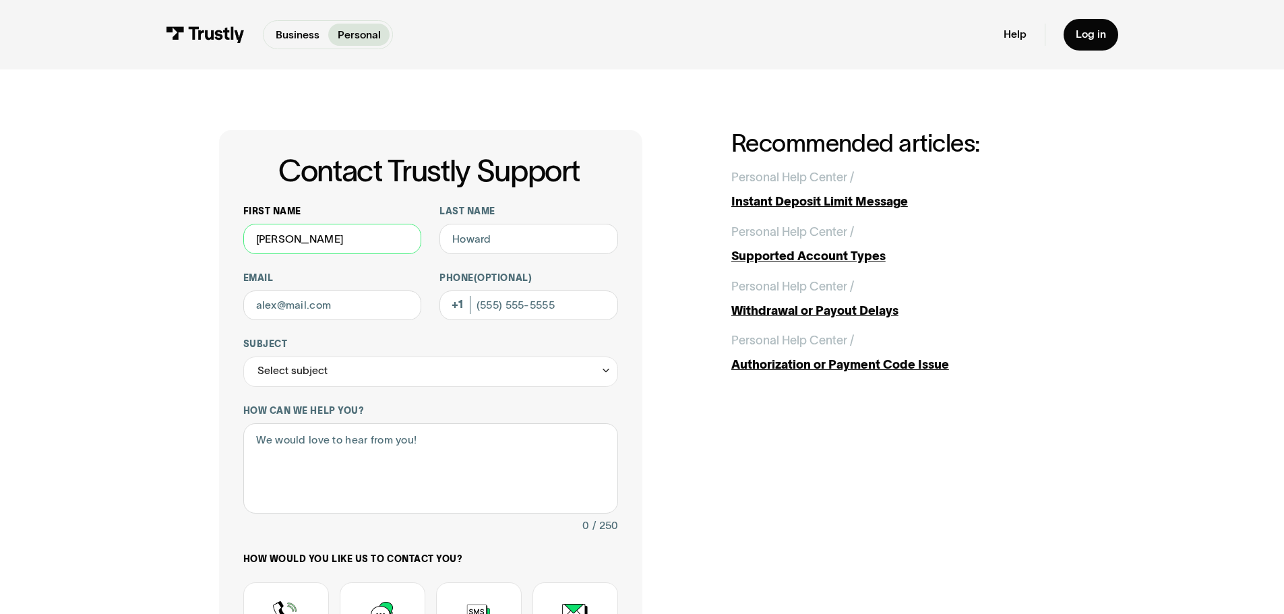 This screenshot has width=1284, height=614. I want to click on input: Alex, so click(332, 239).